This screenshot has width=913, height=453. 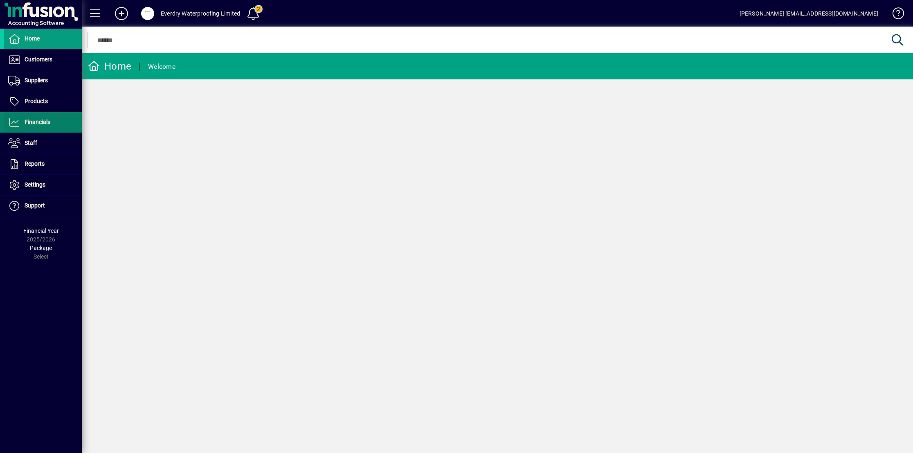 What do you see at coordinates (35, 205) in the screenshot?
I see `span: Support` at bounding box center [35, 205].